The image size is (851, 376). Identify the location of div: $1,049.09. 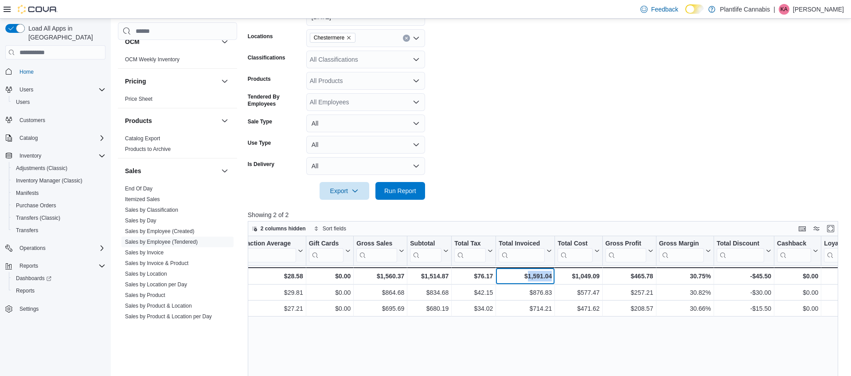
(579, 276).